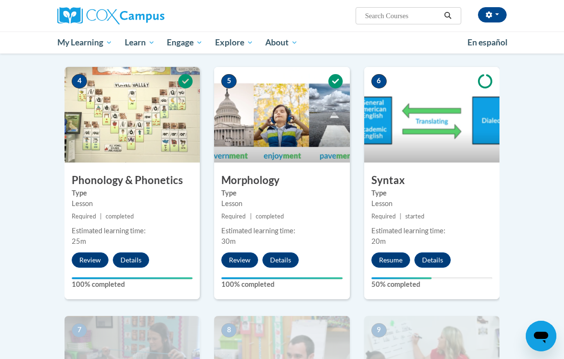 The height and width of the screenshot is (359, 564). I want to click on span: 20m, so click(378, 241).